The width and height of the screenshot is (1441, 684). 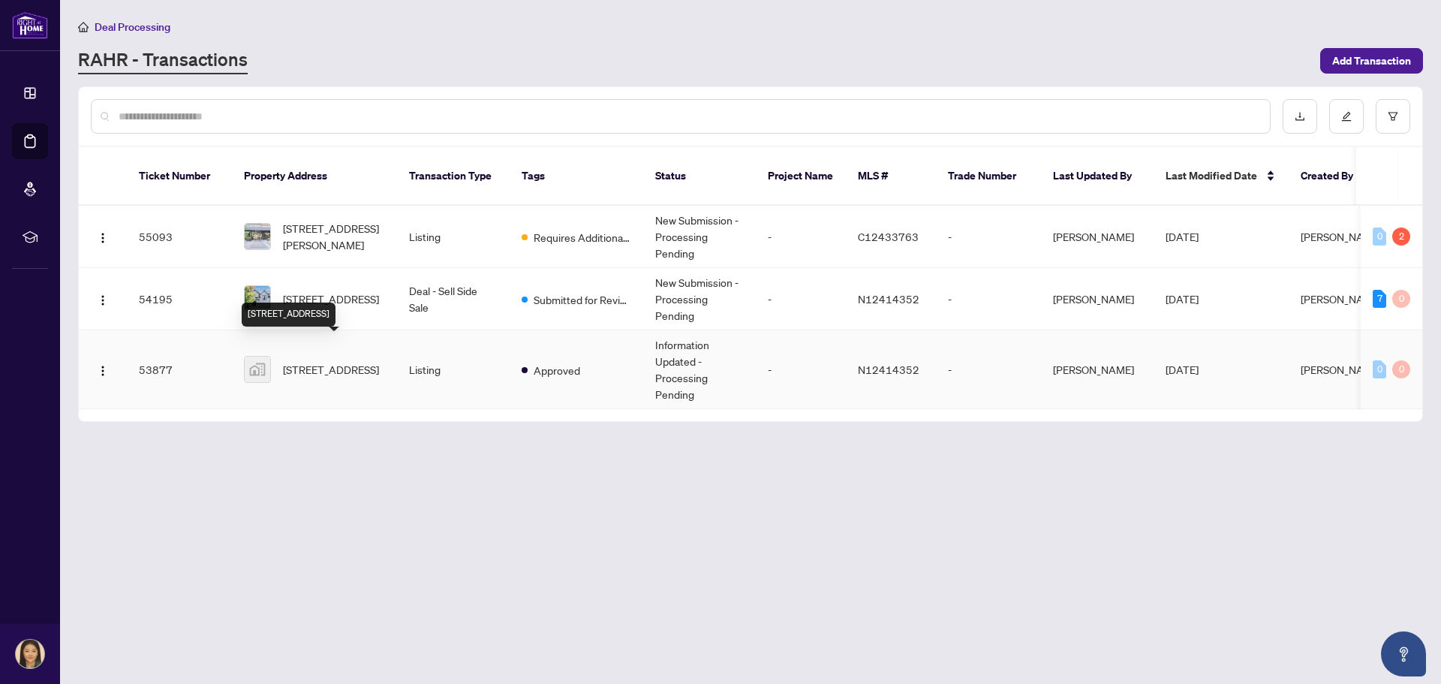 What do you see at coordinates (1098, 176) in the screenshot?
I see `th: Last Updated By` at bounding box center [1098, 176].